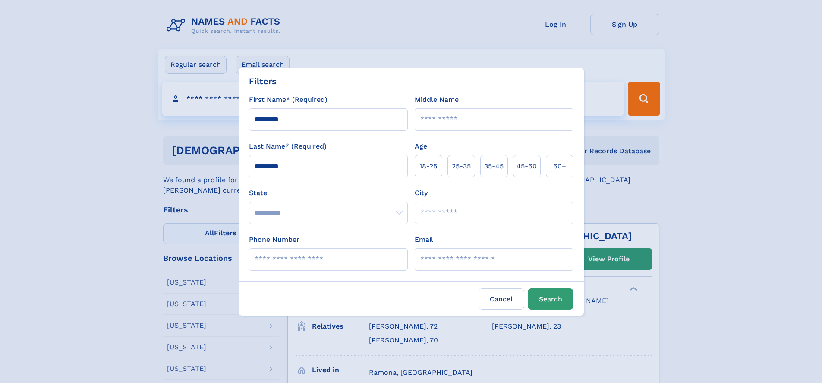 This screenshot has height=383, width=822. I want to click on button: Search, so click(551, 299).